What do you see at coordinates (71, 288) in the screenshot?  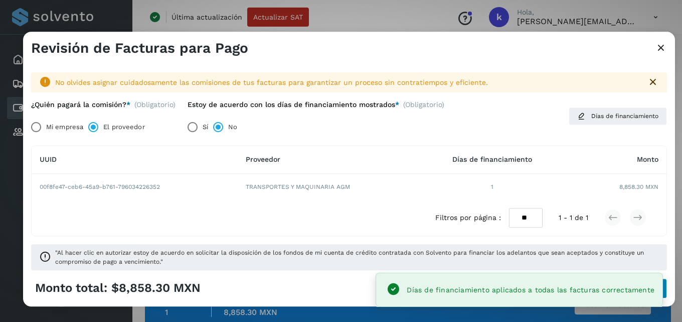 I see `span: Monto total:` at bounding box center [71, 288].